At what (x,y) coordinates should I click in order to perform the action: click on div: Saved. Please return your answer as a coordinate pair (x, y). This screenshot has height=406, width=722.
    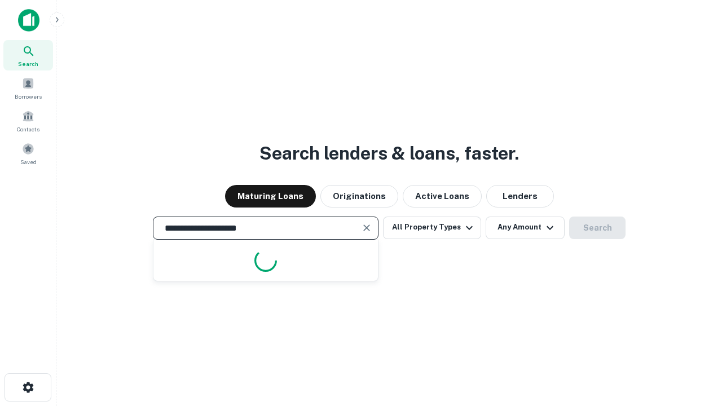
    Looking at the image, I should click on (28, 153).